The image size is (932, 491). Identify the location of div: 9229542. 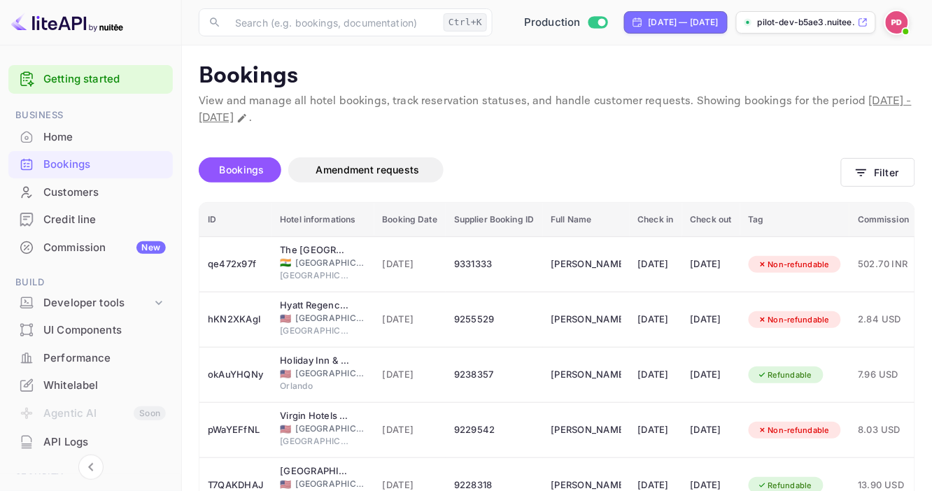
(494, 430).